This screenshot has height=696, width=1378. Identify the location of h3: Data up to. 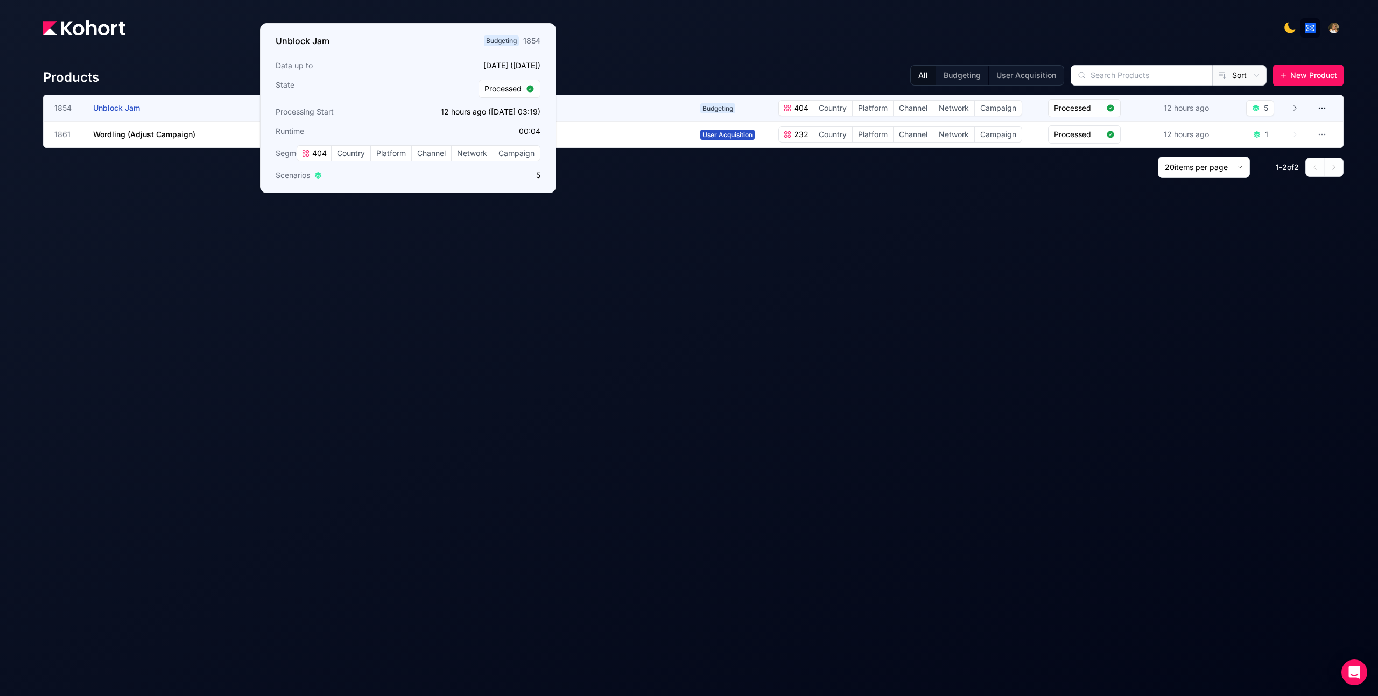
(340, 66).